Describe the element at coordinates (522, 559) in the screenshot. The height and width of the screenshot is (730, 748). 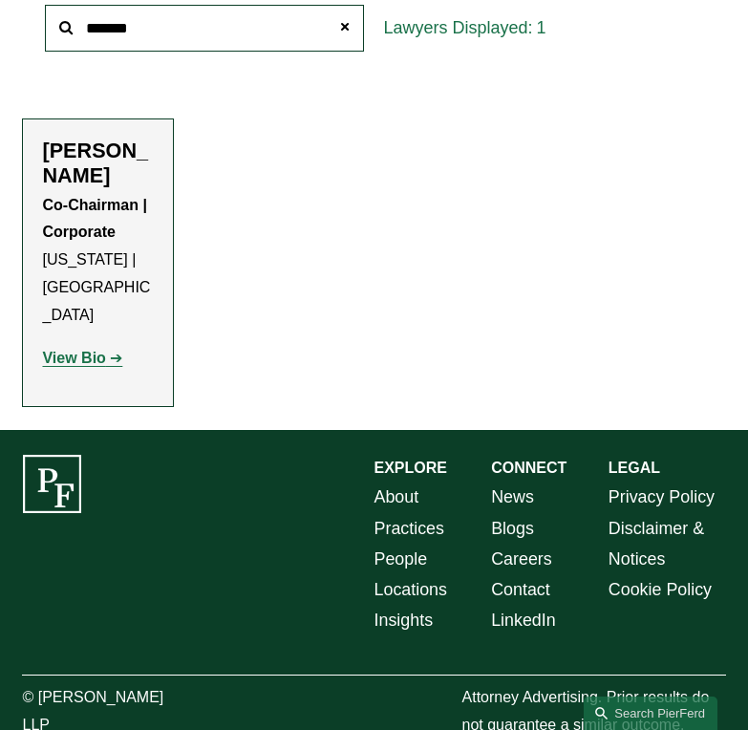
I see `a: Careers` at that location.